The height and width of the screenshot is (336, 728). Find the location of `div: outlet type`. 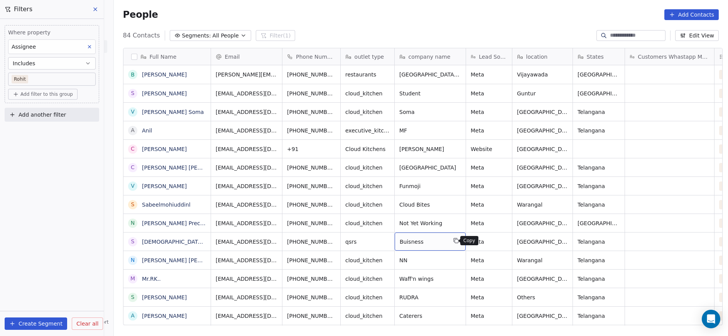

div: outlet type is located at coordinates (367, 56).